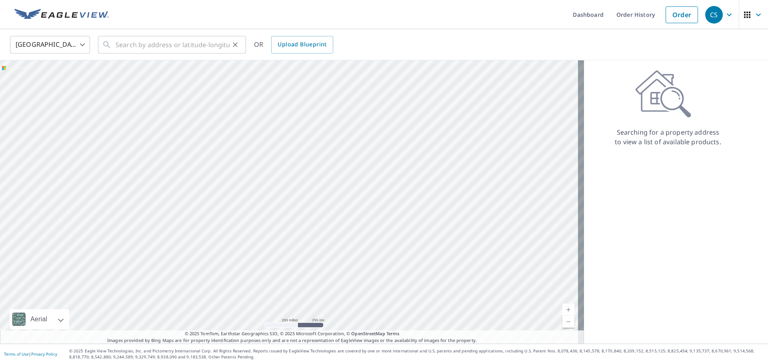 The width and height of the screenshot is (768, 364). Describe the element at coordinates (62, 15) in the screenshot. I see `img: EV Logo` at that location.